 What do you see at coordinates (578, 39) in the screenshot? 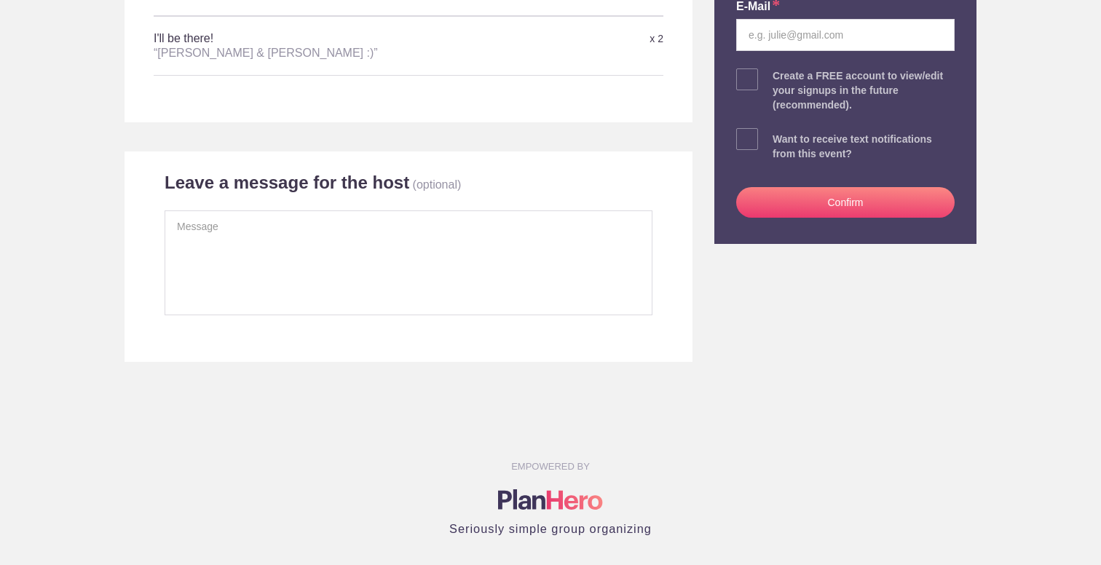
I see `div: x 2` at bounding box center [578, 39].